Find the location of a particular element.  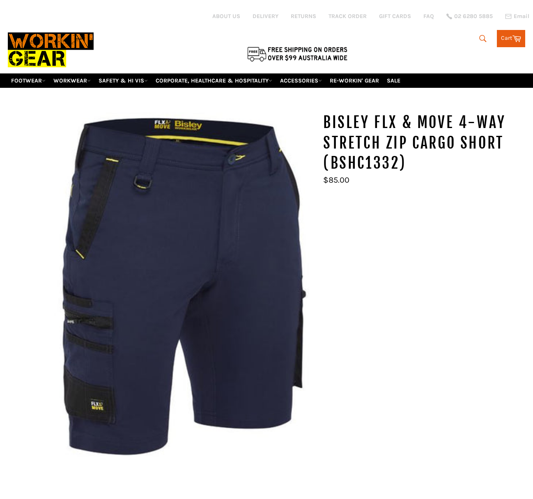

a: RETURNS is located at coordinates (303, 16).